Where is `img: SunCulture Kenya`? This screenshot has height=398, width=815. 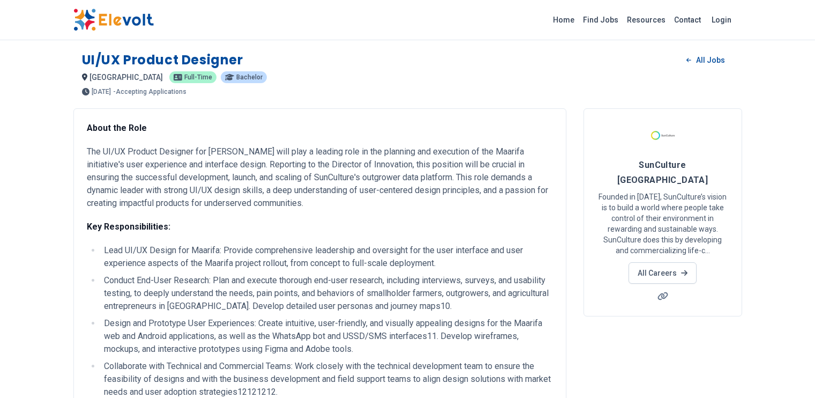 img: SunCulture Kenya is located at coordinates (663, 135).